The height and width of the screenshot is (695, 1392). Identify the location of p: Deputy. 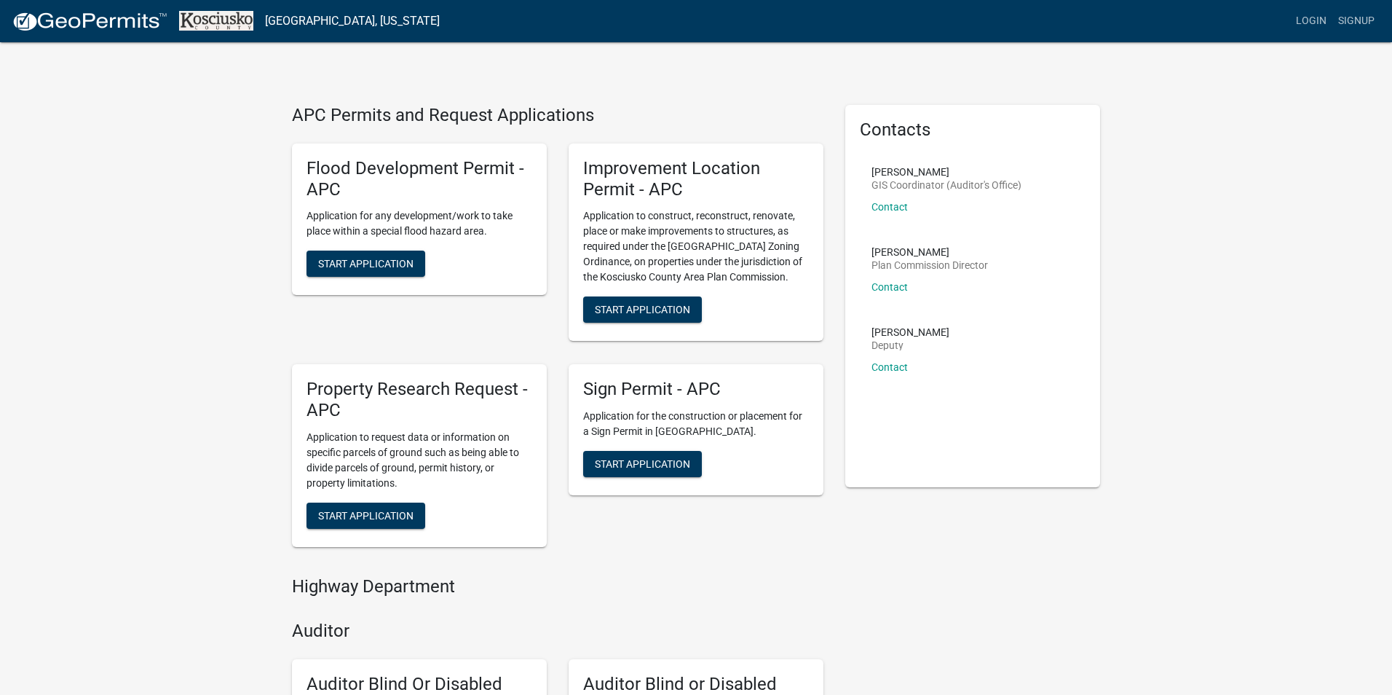
(910, 345).